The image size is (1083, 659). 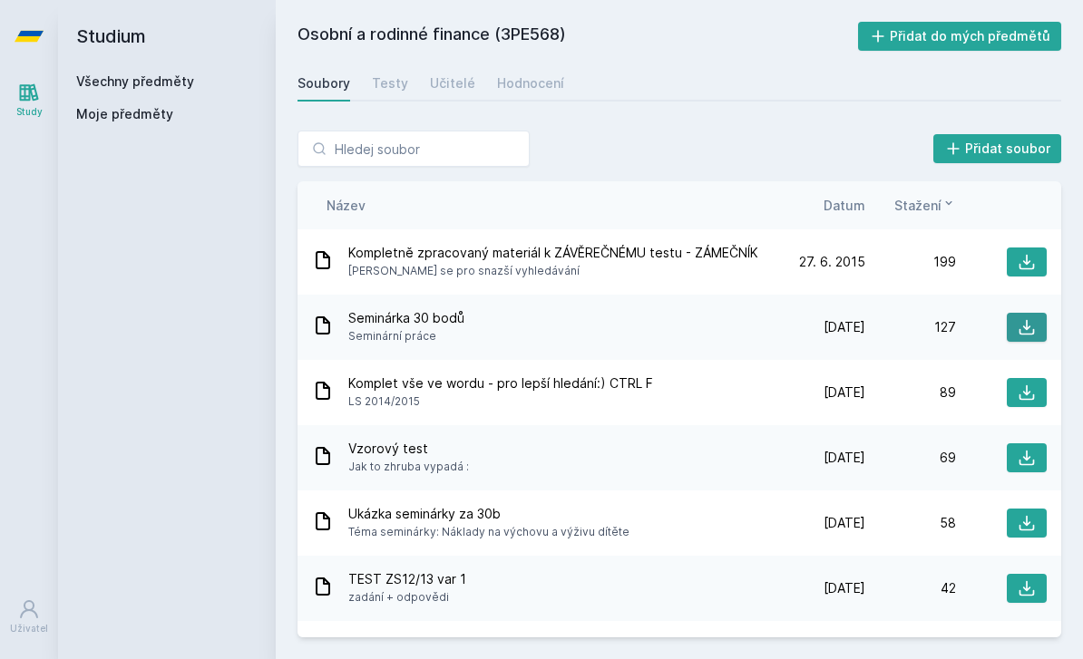 What do you see at coordinates (408, 467) in the screenshot?
I see `span: Jak to zhruba vypadá :` at bounding box center [408, 467].